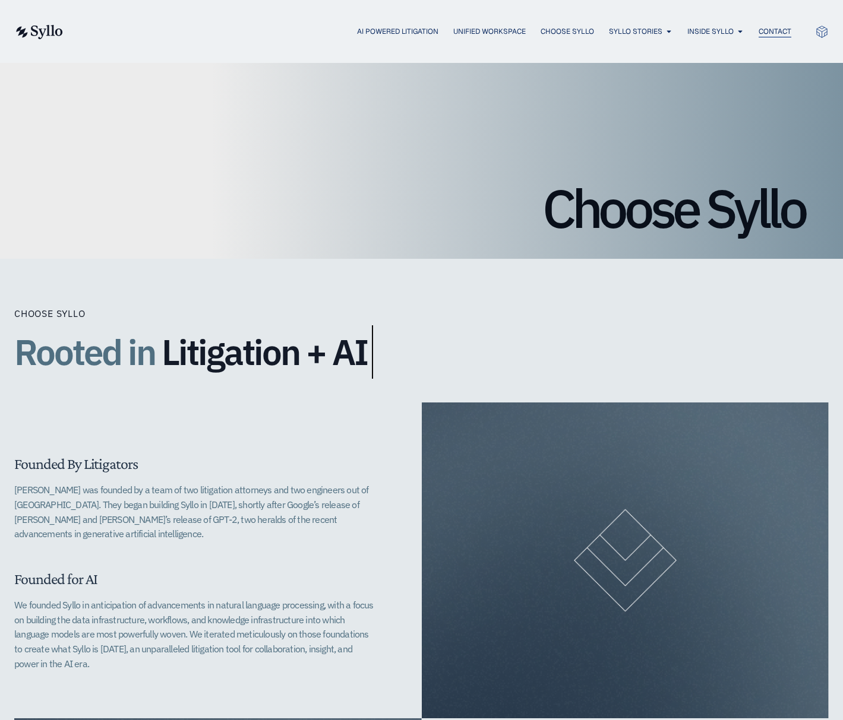  I want to click on h1: Choose Syllo, so click(422, 208).